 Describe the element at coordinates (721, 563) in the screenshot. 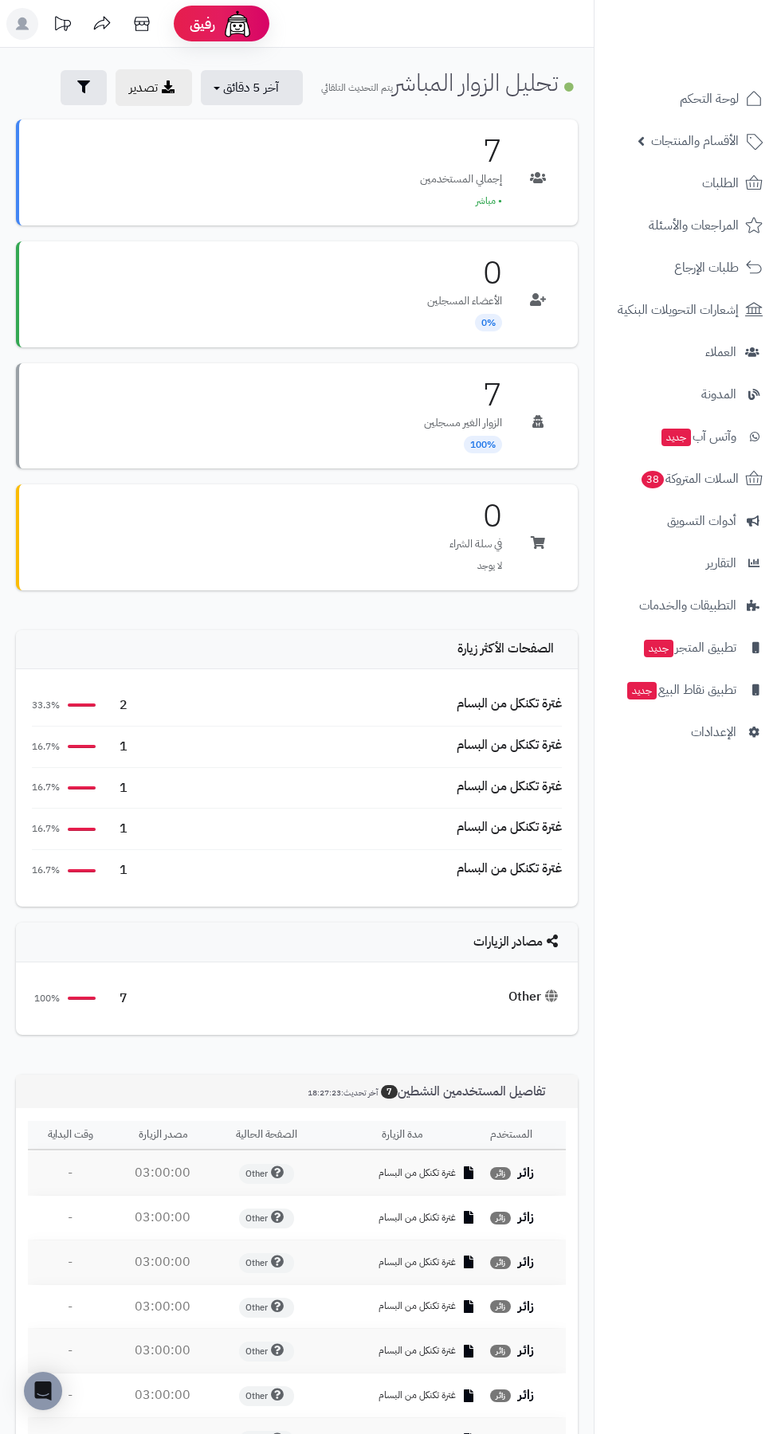

I see `span: التقارير` at that location.